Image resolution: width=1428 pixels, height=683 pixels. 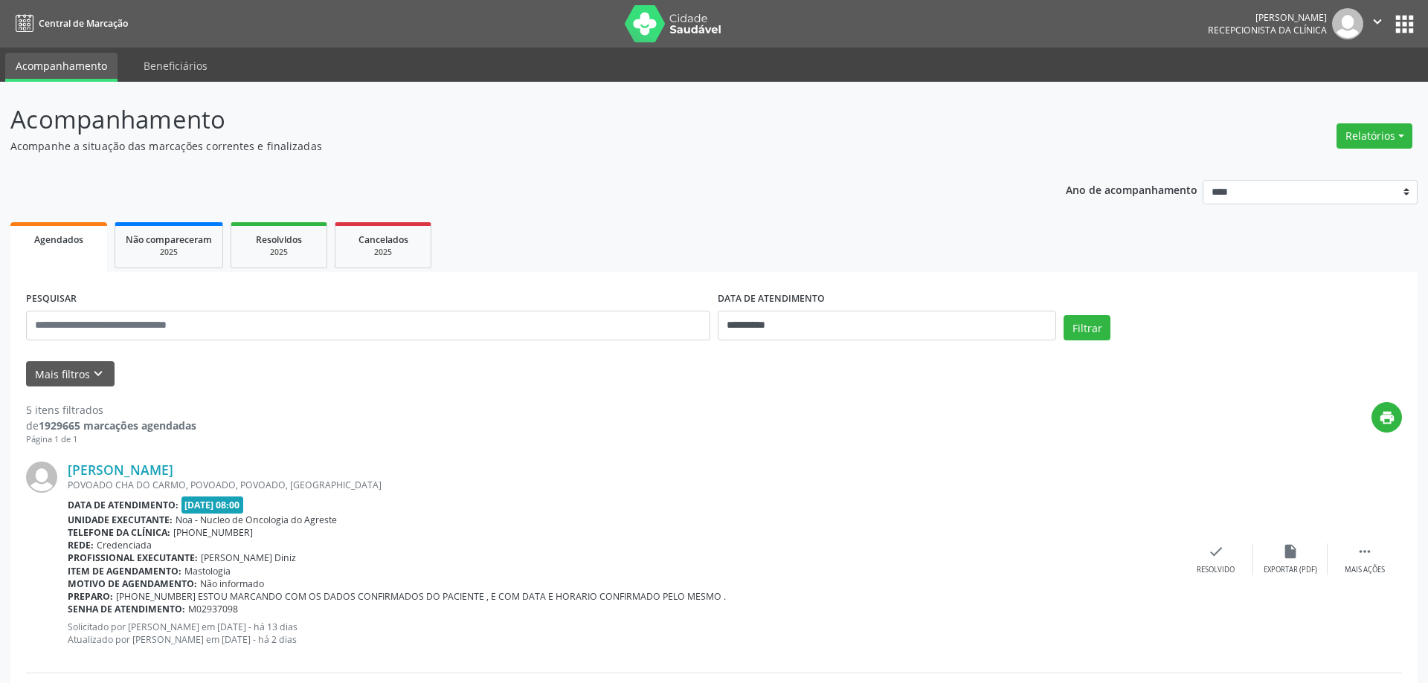 What do you see at coordinates (771, 299) in the screenshot?
I see `label: DATA DE ATENDIMENTO` at bounding box center [771, 299].